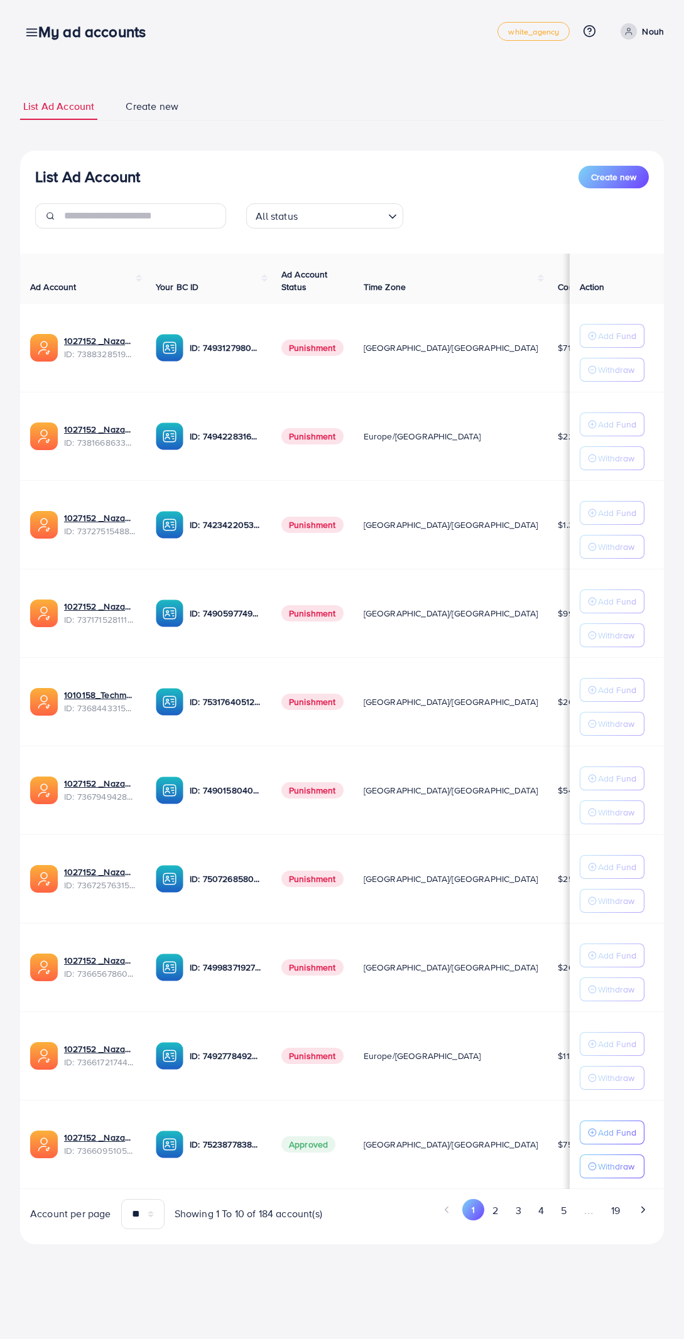 This screenshot has width=684, height=1339. I want to click on span: $11.32, so click(570, 1056).